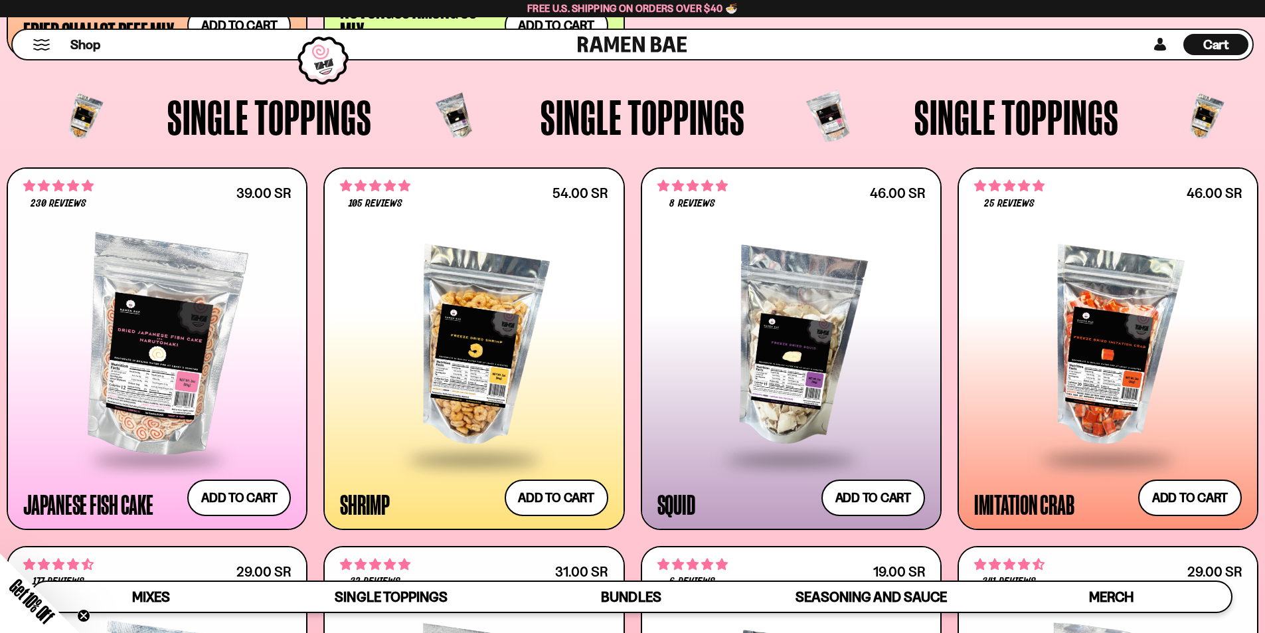 This screenshot has height=633, width=1265. I want to click on span: 6 reviews, so click(692, 582).